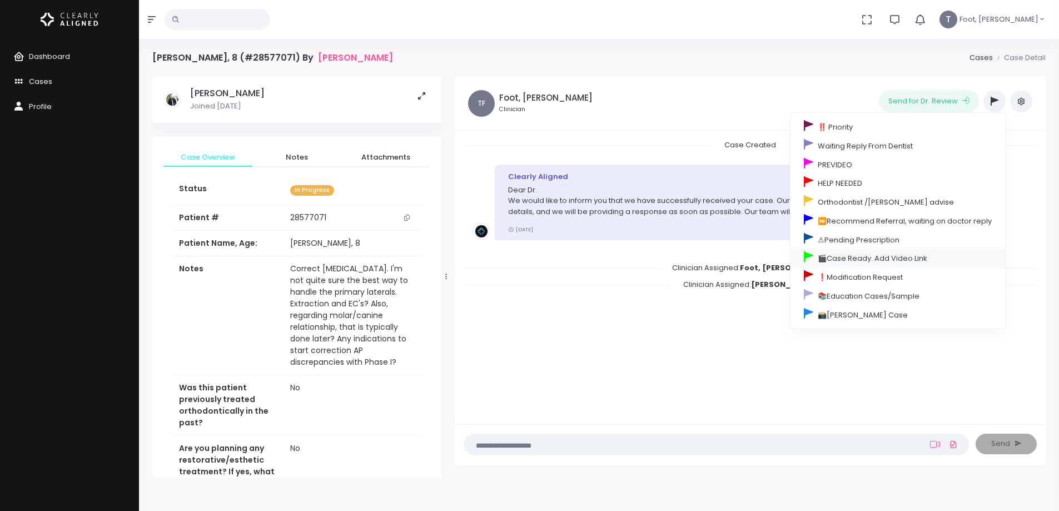 This screenshot has width=1059, height=511. Describe the element at coordinates (312, 190) in the screenshot. I see `span: In Progress` at that location.